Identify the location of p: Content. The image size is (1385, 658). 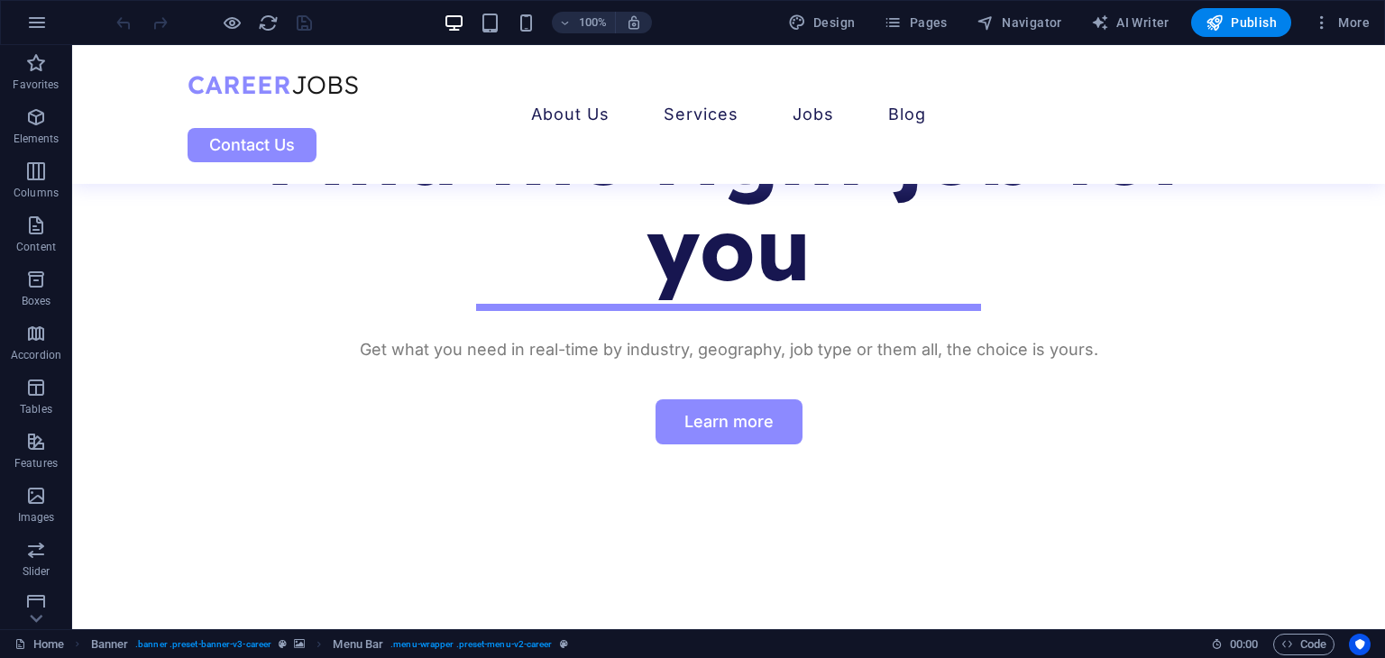
(36, 247).